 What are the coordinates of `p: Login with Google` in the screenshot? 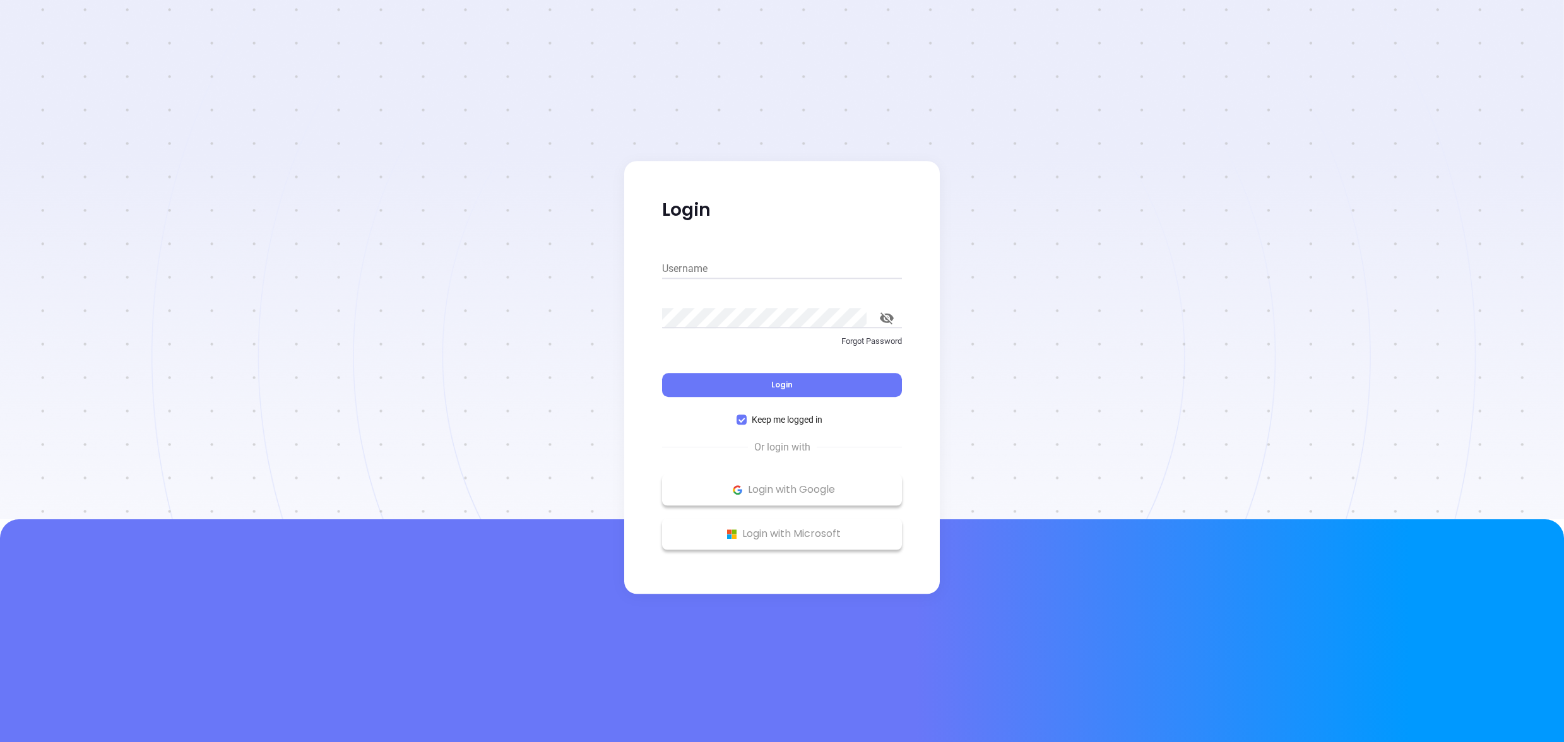 It's located at (782, 490).